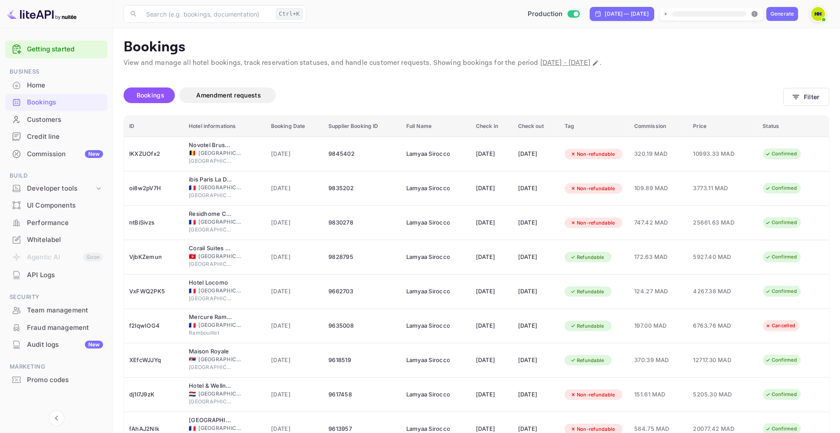 The width and height of the screenshot is (840, 433). What do you see at coordinates (56, 223) in the screenshot?
I see `div: Performance` at bounding box center [56, 223].